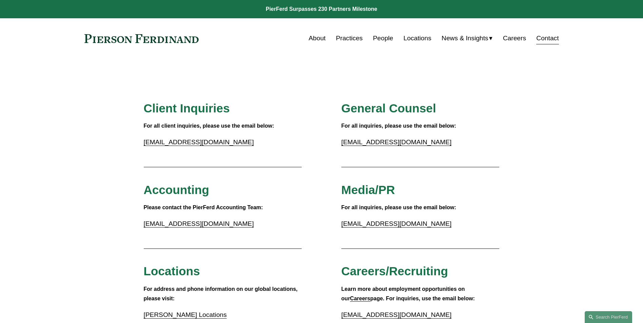 This screenshot has height=323, width=643. Describe the element at coordinates (608, 317) in the screenshot. I see `a: Search this site` at that location.